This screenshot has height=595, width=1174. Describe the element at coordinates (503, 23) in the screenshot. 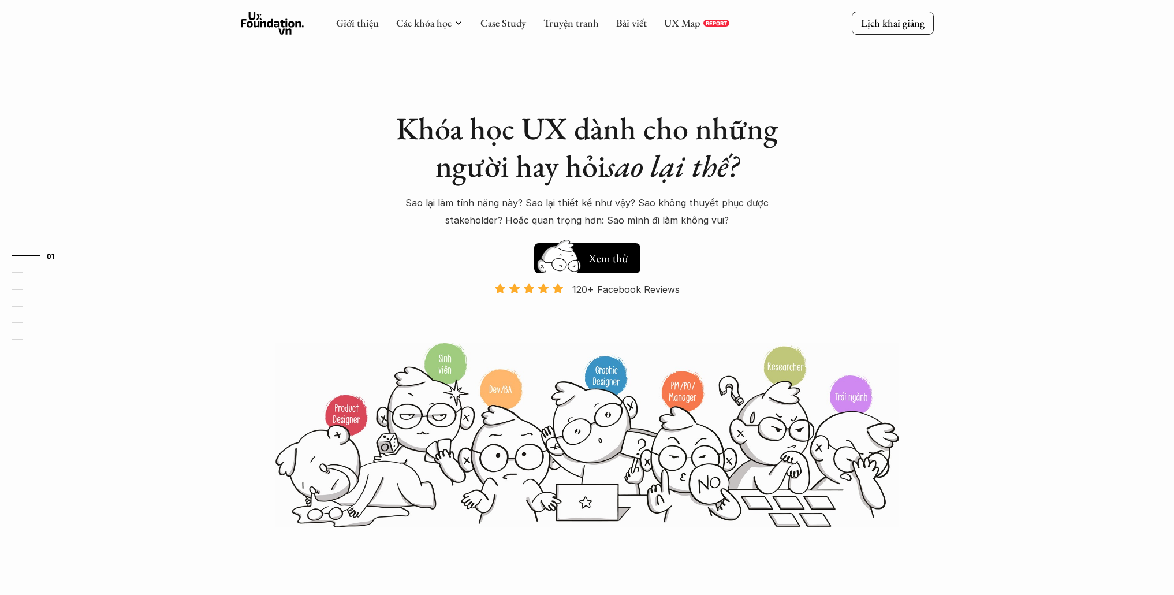

I see `a: Case Study` at that location.